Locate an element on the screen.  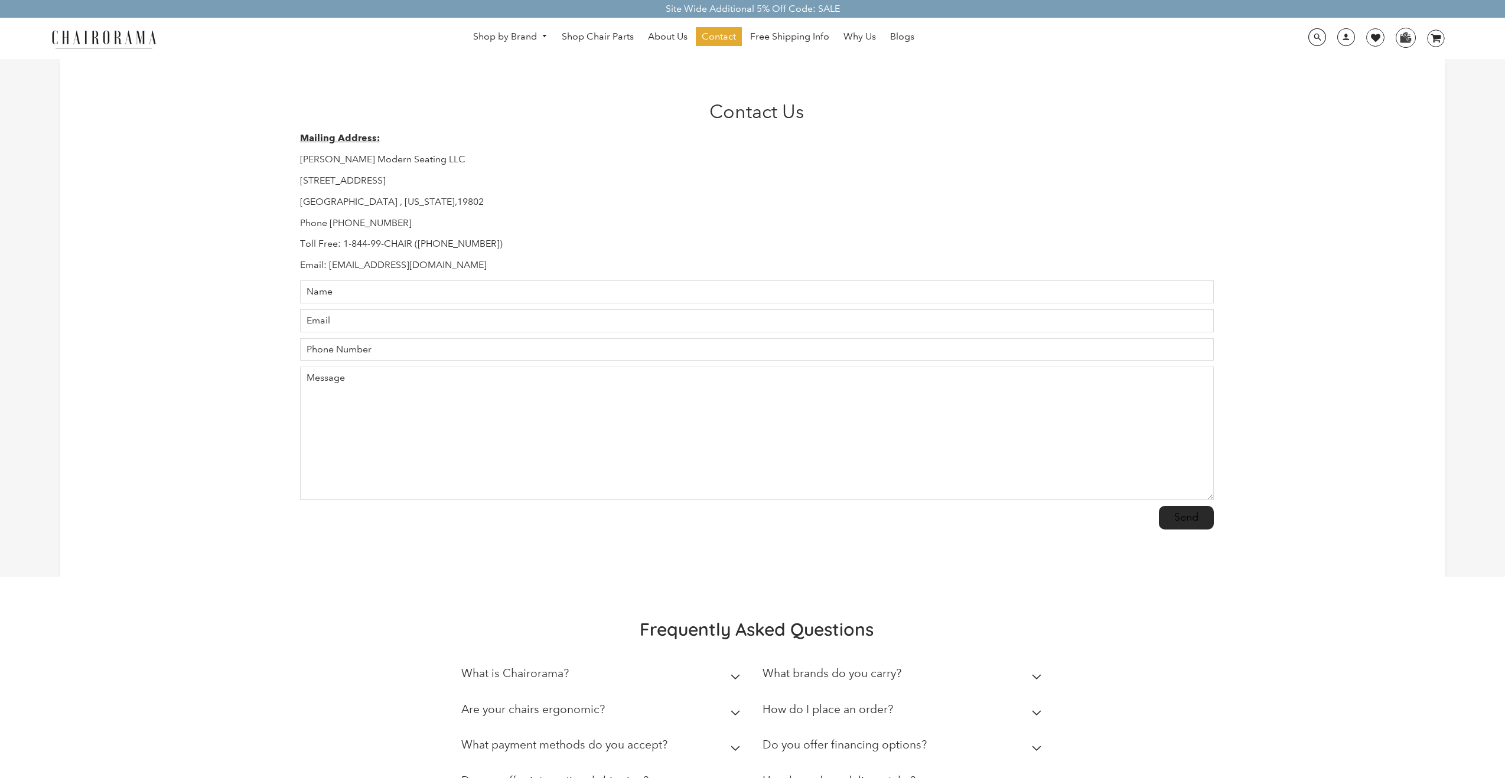
h2: Do you offer financing options? is located at coordinates (844, 745).